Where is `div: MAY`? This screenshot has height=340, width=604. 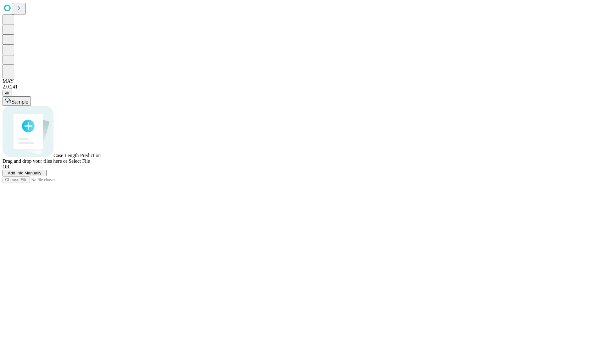
div: MAY is located at coordinates (302, 81).